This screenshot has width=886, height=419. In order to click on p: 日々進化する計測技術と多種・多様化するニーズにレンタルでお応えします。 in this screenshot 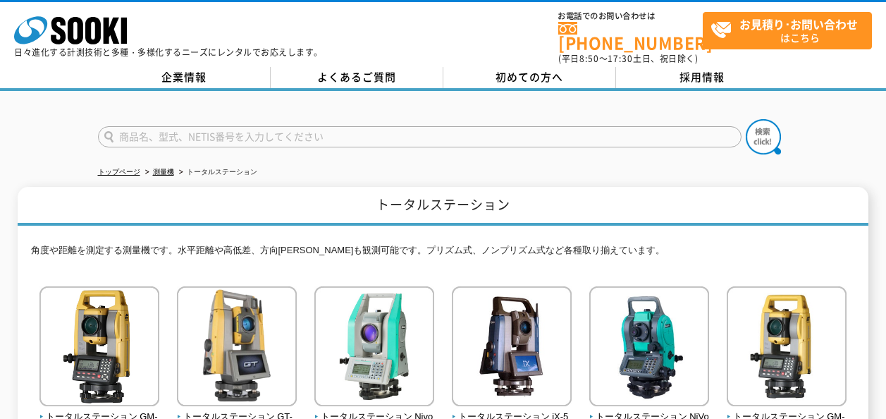, I will do `click(168, 52)`.